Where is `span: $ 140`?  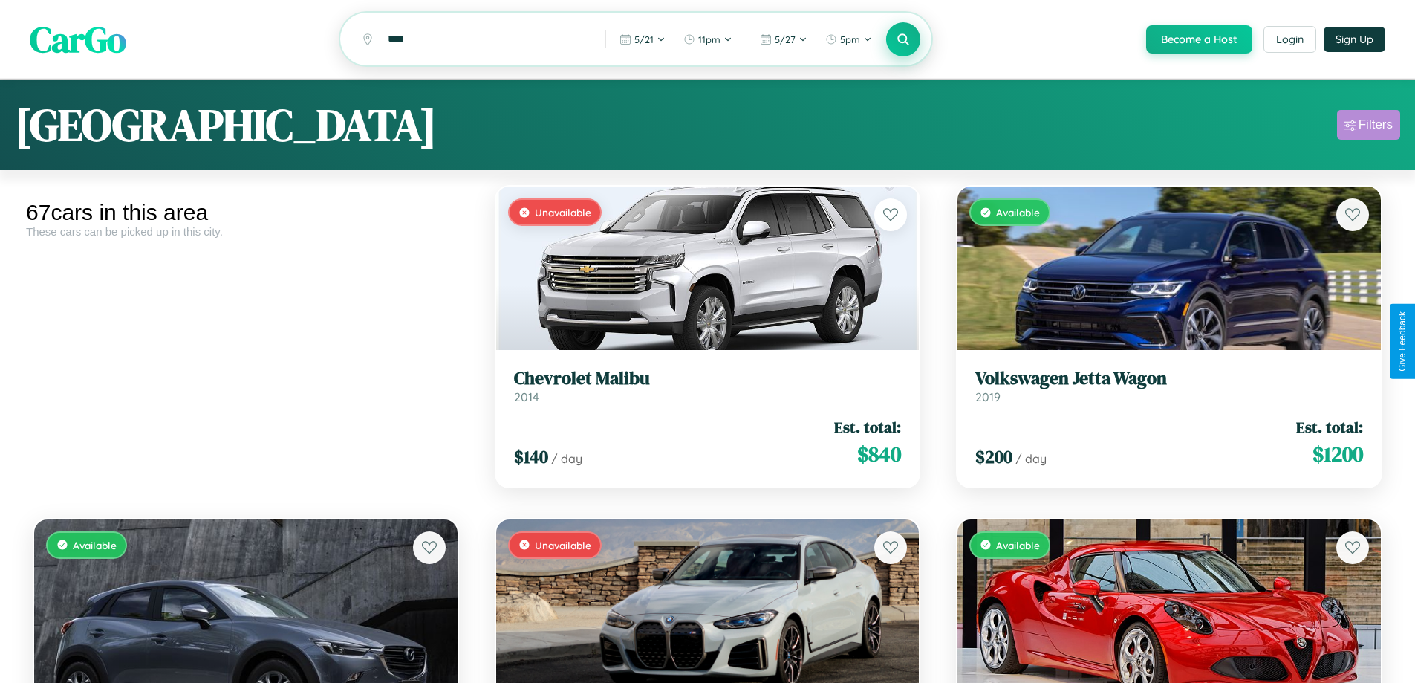
span: $ 140 is located at coordinates (531, 456).